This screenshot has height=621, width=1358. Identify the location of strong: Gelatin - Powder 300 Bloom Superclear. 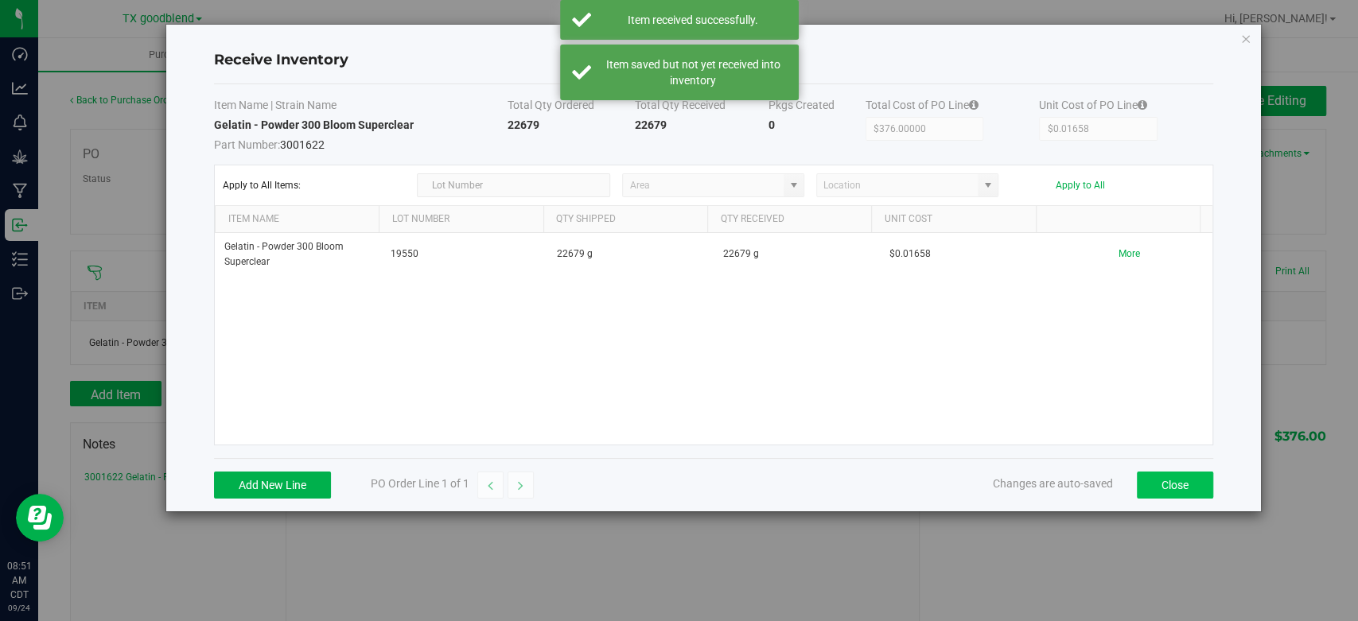
(313, 125).